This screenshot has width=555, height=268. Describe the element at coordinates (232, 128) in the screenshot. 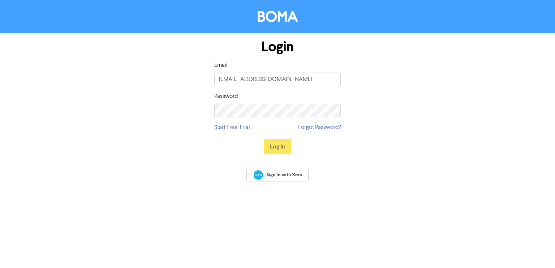

I see `a: Start Free Trial` at that location.